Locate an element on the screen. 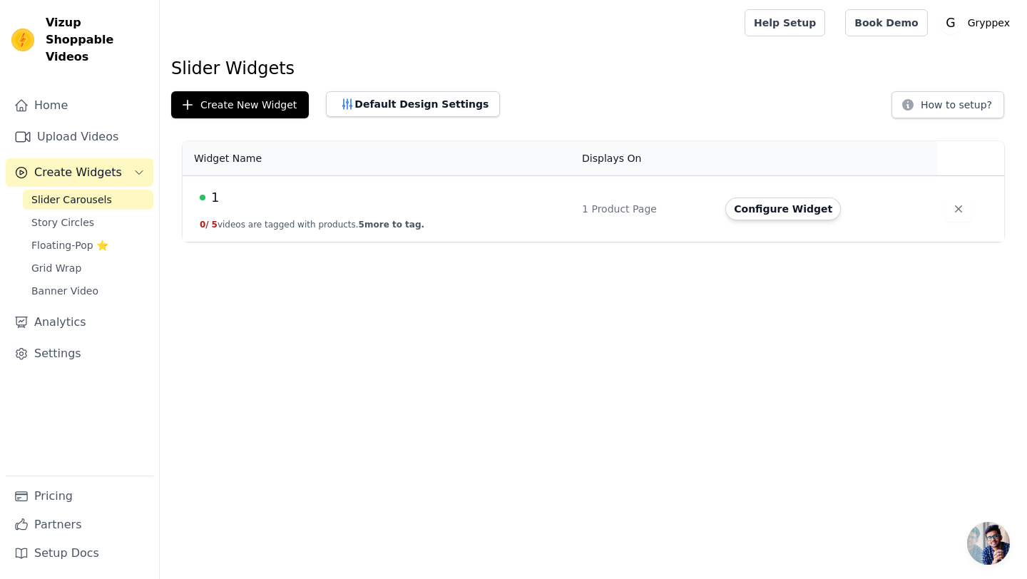 The height and width of the screenshot is (579, 1027). a: Floating-Pop ⭐ is located at coordinates (88, 245).